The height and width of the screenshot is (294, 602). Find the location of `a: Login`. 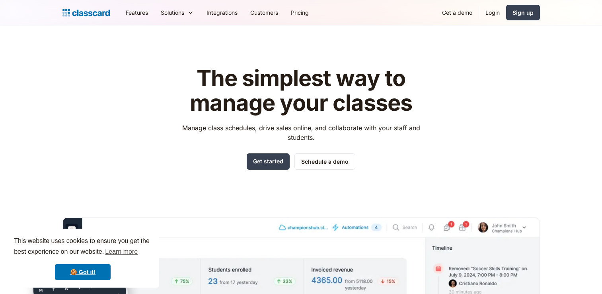

a: Login is located at coordinates (493, 12).